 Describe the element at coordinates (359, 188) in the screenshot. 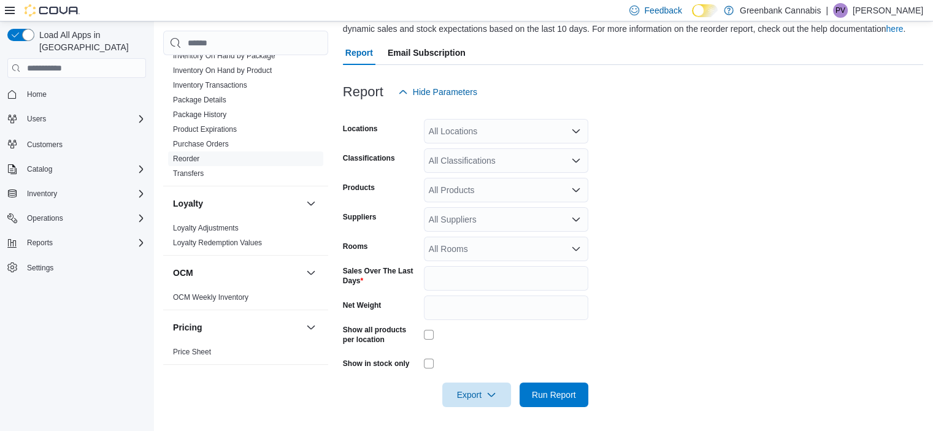

I see `label: Products` at that location.